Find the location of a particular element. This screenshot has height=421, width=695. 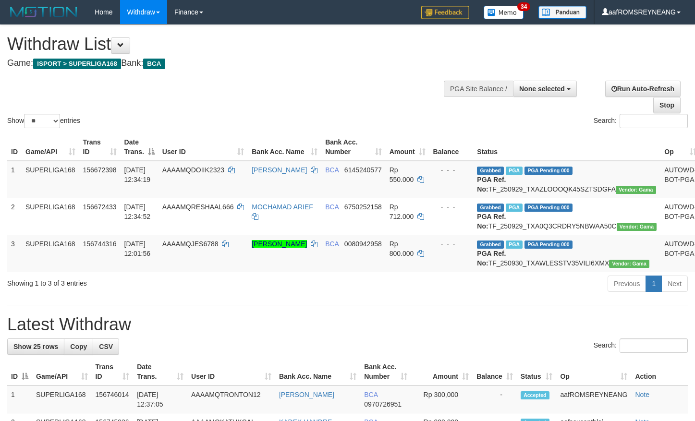

a: Note is located at coordinates (642, 395).